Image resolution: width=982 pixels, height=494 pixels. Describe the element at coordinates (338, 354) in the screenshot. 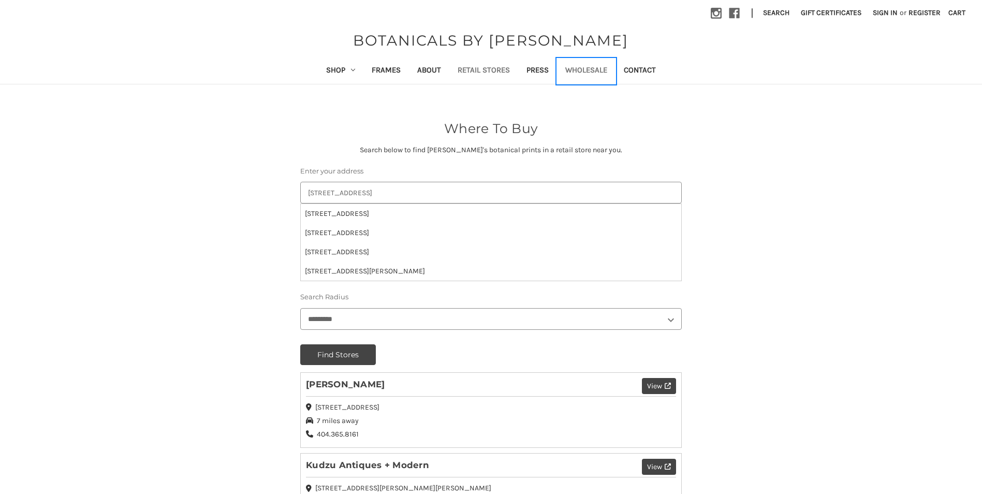

I see `button: Find Stores` at that location.